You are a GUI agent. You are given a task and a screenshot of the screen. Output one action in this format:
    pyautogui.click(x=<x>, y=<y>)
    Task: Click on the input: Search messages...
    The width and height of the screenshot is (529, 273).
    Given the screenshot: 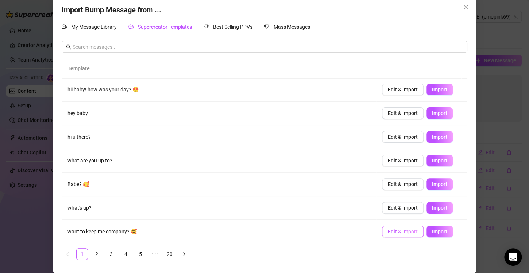 What is the action you would take?
    pyautogui.click(x=268, y=47)
    